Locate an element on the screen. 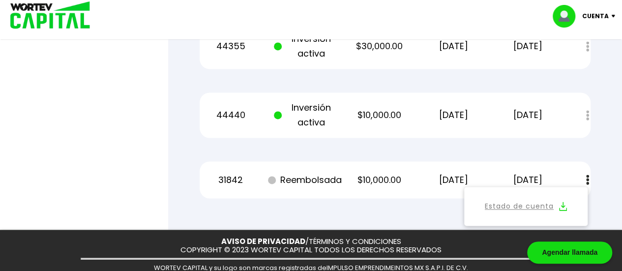 The height and width of the screenshot is (271, 622). p: Cuenta is located at coordinates (595, 16).